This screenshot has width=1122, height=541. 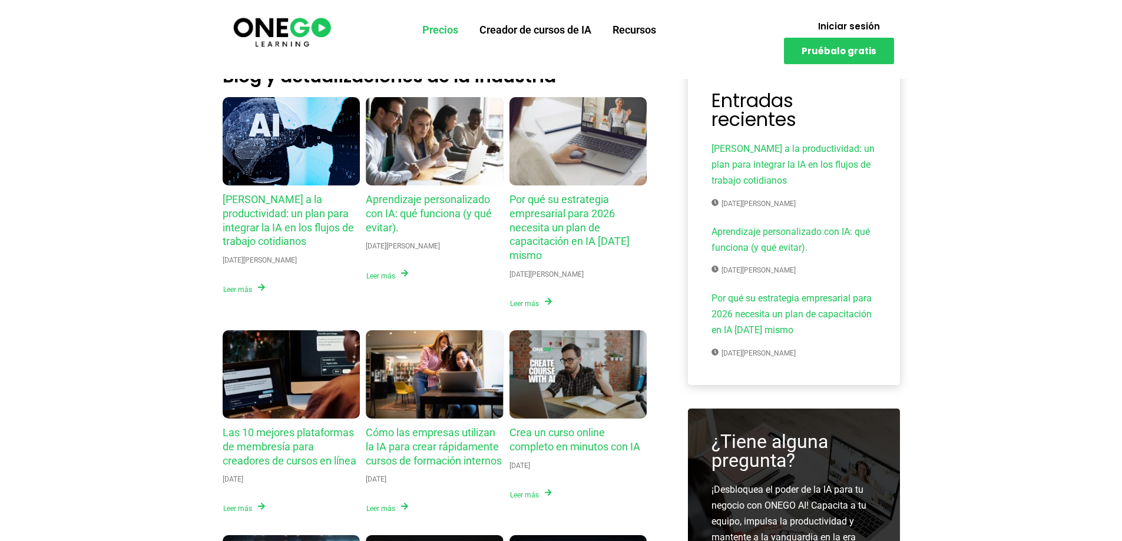 What do you see at coordinates (579, 141) in the screenshot?
I see `a: Por qué su estrategia empresarial para 2026 necesita un plan de capacitación en IA hoy mismo` at bounding box center [579, 141].